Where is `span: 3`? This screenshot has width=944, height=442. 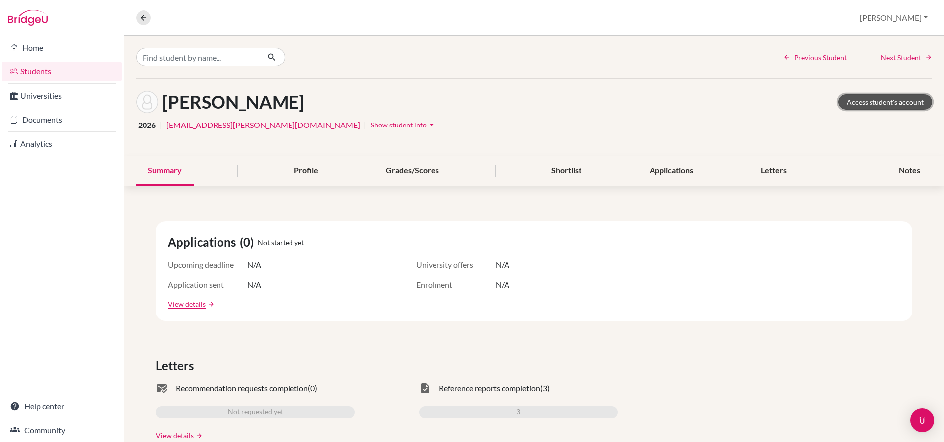
span: 3 is located at coordinates (518, 413).